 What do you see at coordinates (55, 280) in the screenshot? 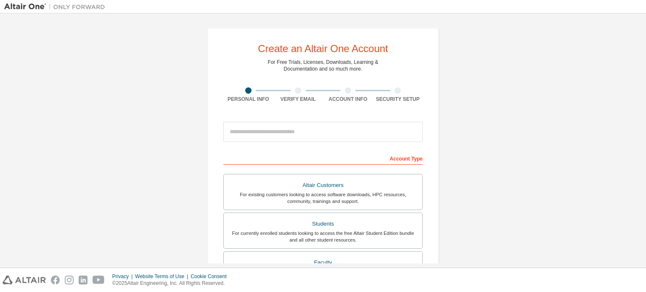
I see `img: facebook.svg` at bounding box center [55, 280].